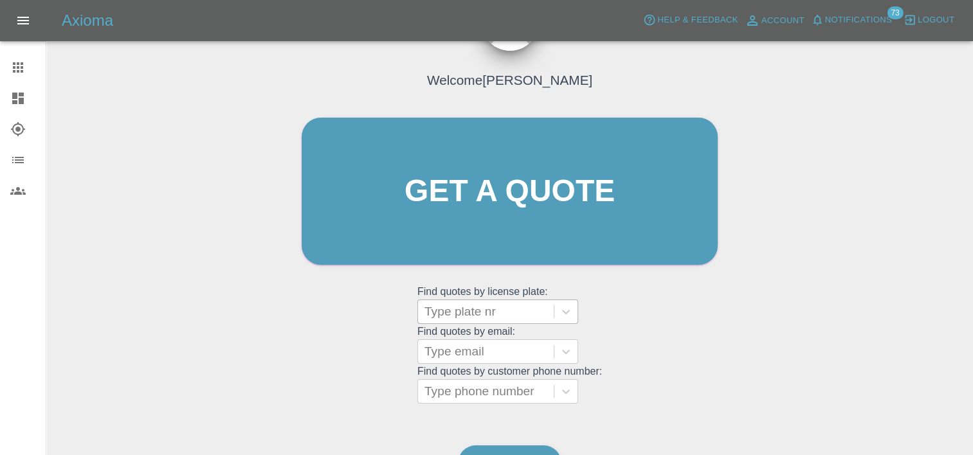  What do you see at coordinates (894, 13) in the screenshot?
I see `span: 73` at bounding box center [894, 13].